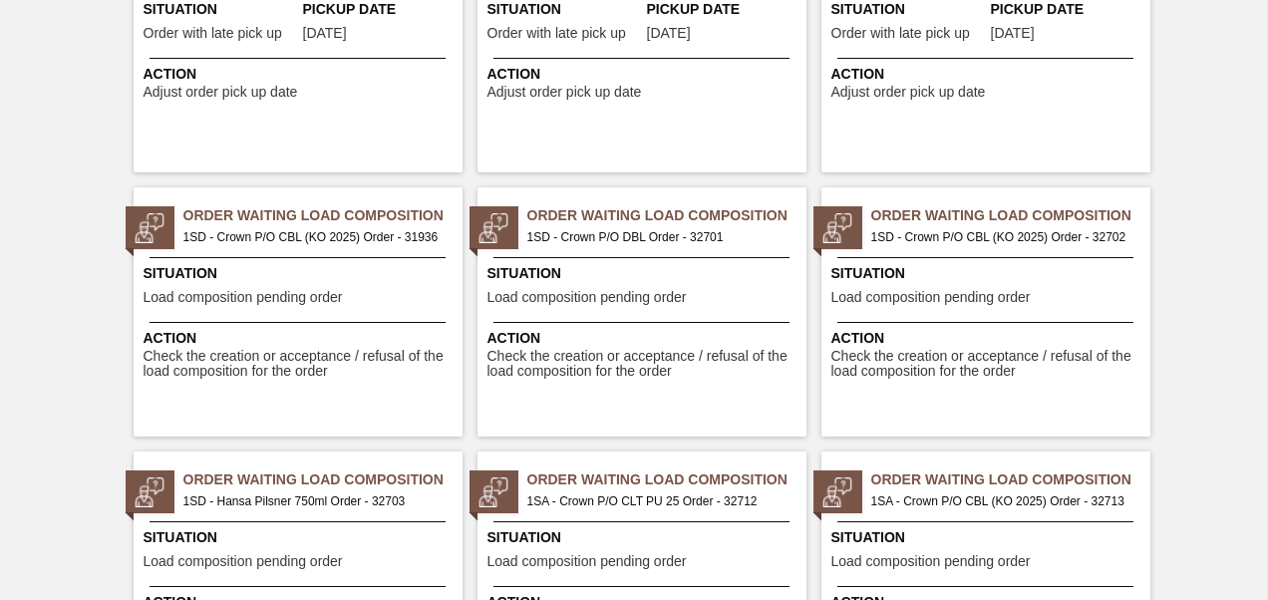 Image resolution: width=1268 pixels, height=600 pixels. Describe the element at coordinates (325, 33) in the screenshot. I see `span: 09/26/2025` at that location.